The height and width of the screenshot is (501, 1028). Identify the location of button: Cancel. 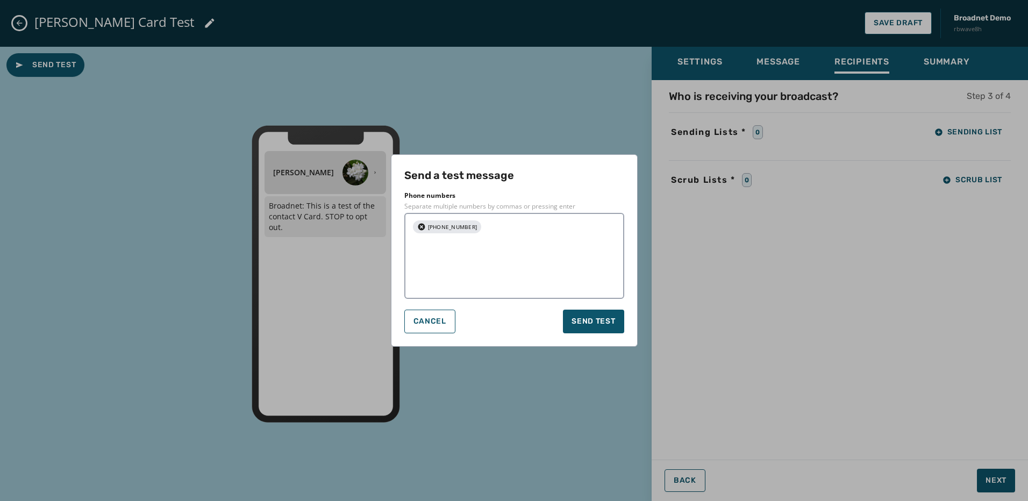
(429, 321).